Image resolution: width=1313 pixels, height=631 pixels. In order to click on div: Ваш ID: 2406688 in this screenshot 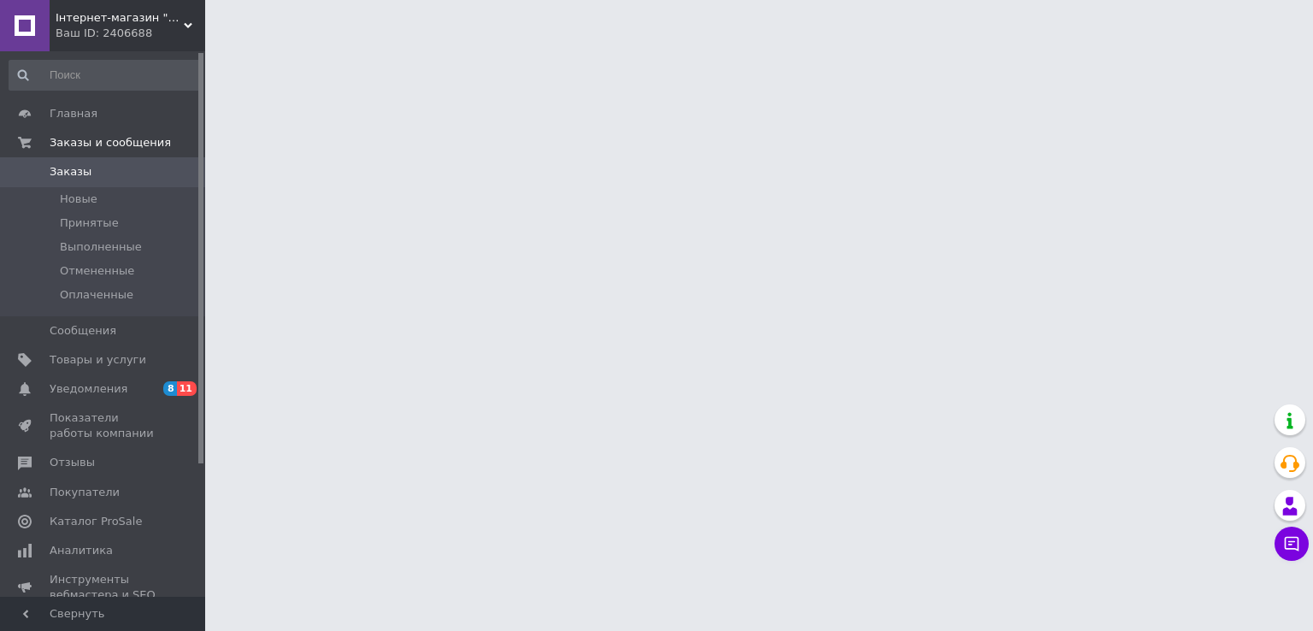, I will do `click(130, 33)`.